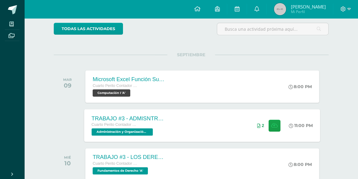 Image resolution: width=358 pixels, height=179 pixels. Describe the element at coordinates (128, 118) in the screenshot. I see `div: TRABAJO #3 - ADMISNTRACIÓN PÚBLICA` at that location.